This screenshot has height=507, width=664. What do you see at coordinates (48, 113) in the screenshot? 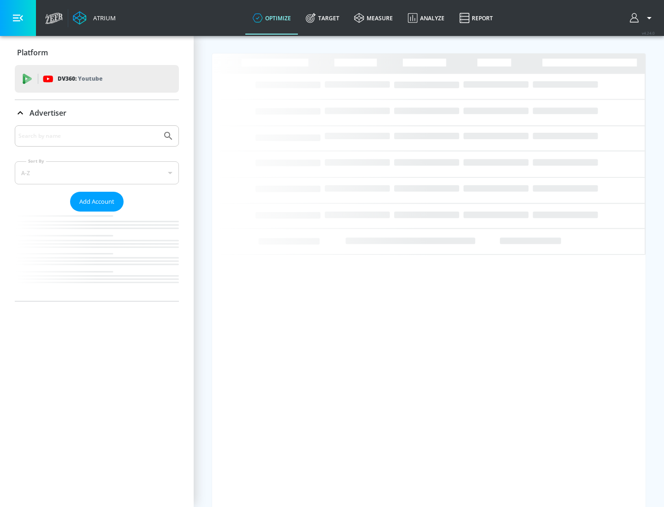
I see `p: Advertiser` at bounding box center [48, 113].